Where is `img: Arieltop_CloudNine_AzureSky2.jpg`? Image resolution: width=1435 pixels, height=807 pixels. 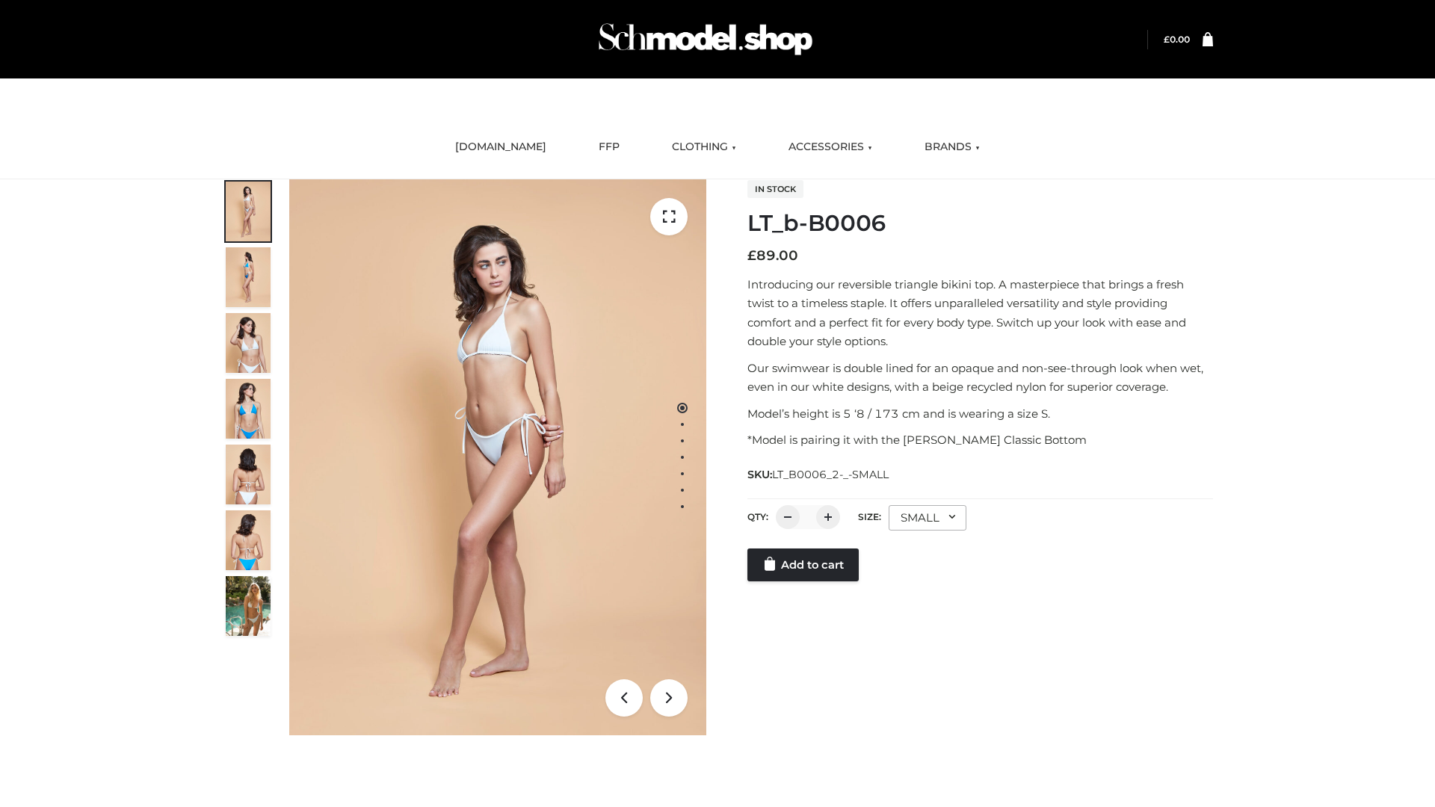
img: Arieltop_CloudNine_AzureSky2.jpg is located at coordinates (248, 606).